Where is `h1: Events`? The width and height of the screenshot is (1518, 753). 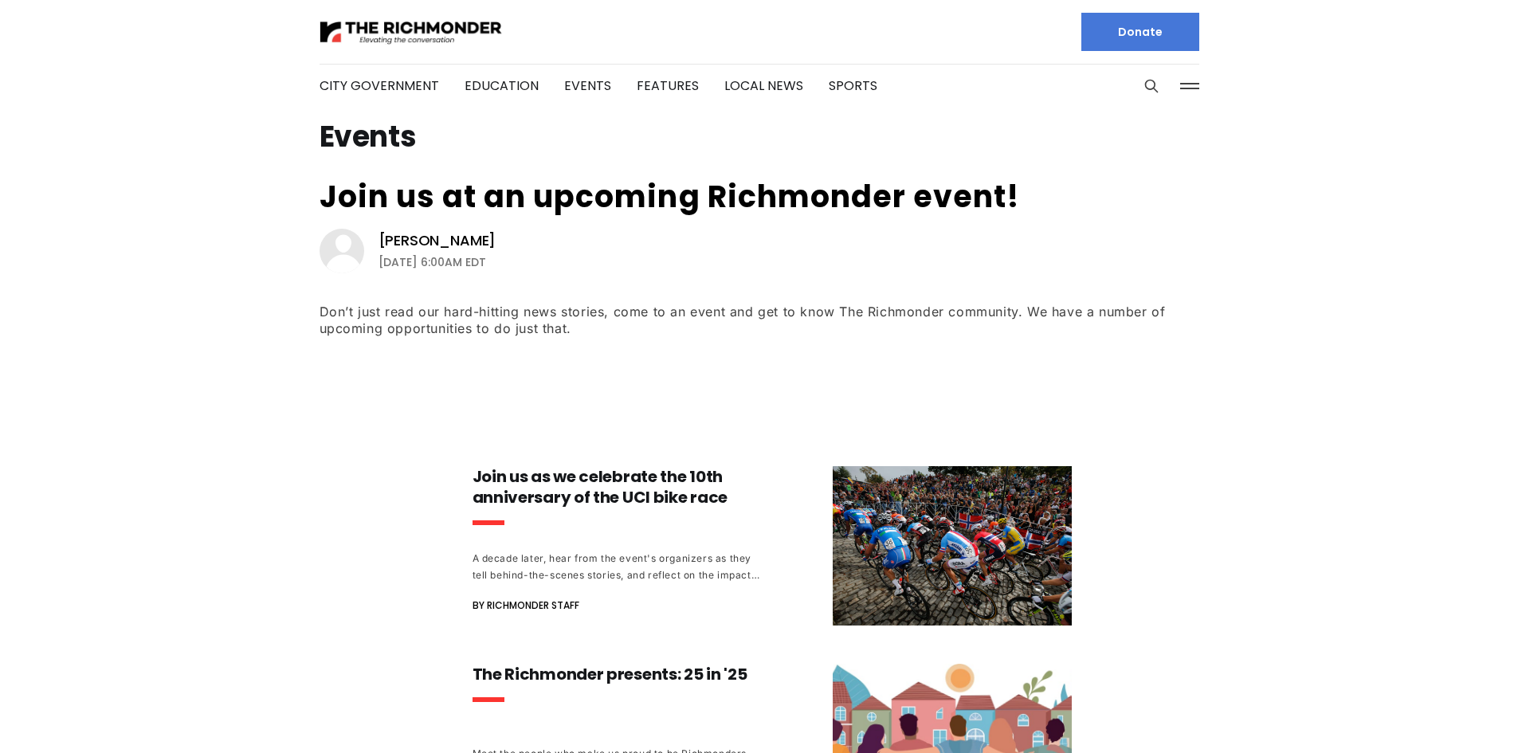 h1: Events is located at coordinates (759, 137).